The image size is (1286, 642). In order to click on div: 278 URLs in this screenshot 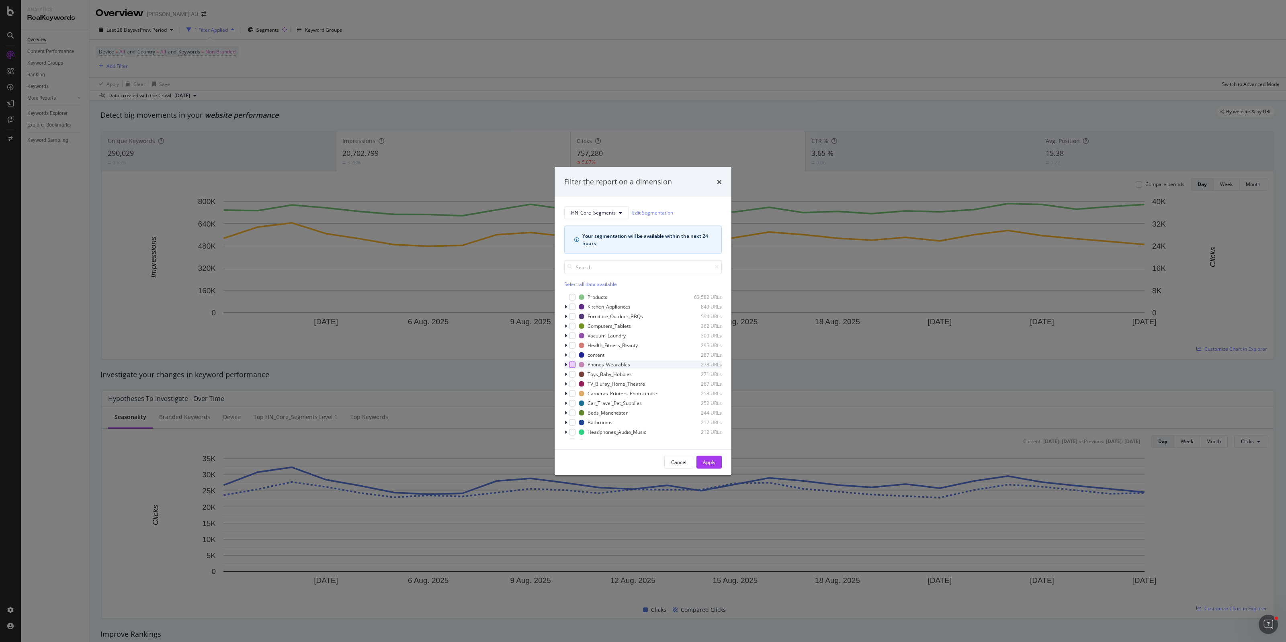, I will do `click(702, 365)`.